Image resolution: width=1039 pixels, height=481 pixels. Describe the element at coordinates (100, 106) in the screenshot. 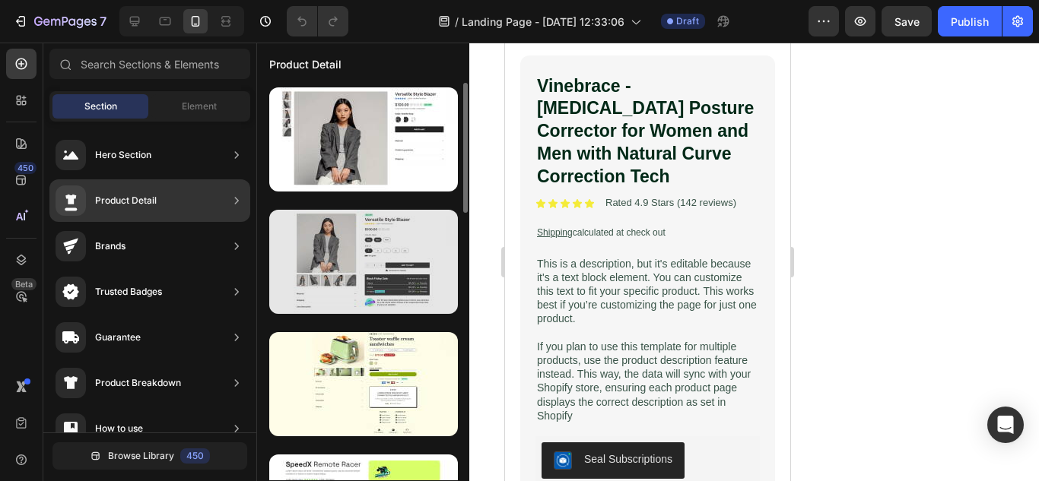

I see `span: Section` at that location.